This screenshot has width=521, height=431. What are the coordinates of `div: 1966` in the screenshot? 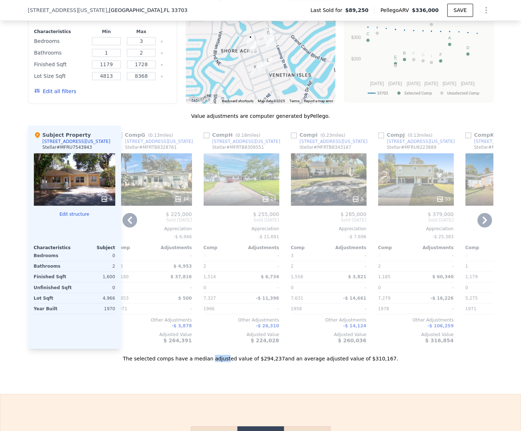 It's located at (222, 309).